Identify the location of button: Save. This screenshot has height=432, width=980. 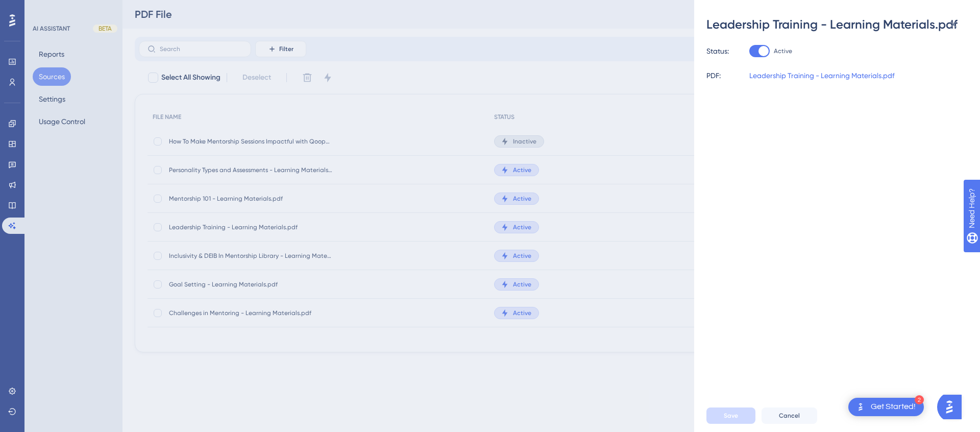
(731, 416).